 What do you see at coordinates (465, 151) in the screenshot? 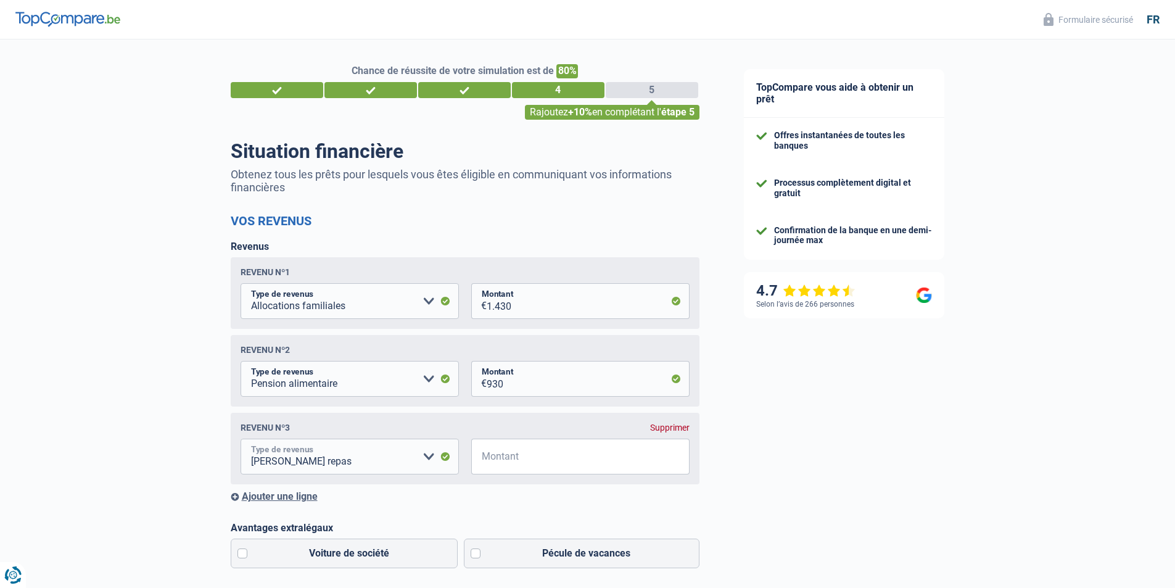
I see `h1: Situation financière` at bounding box center [465, 151].